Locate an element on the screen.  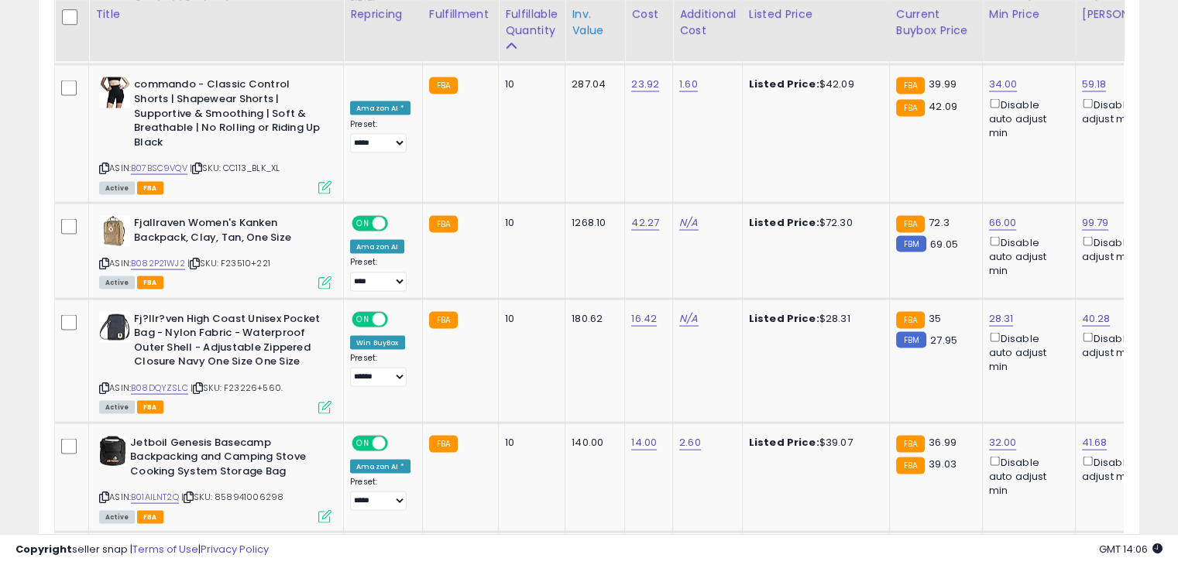
div: Current Buybox Price is located at coordinates (935, 23).